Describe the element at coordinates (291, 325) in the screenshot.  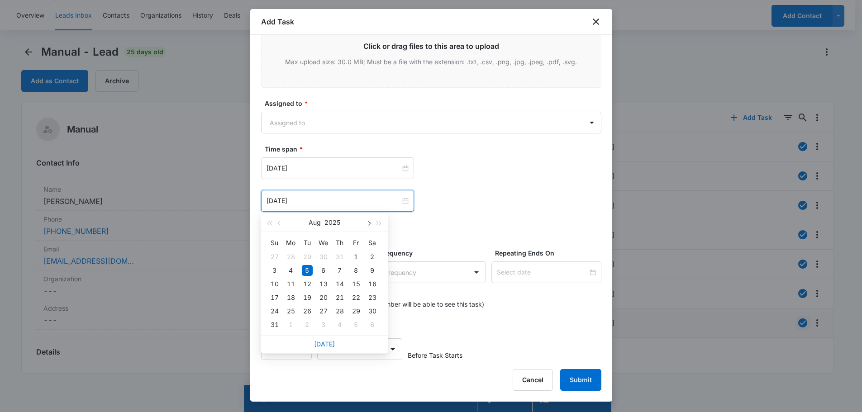
I see `td: 2025-09-01` at that location.